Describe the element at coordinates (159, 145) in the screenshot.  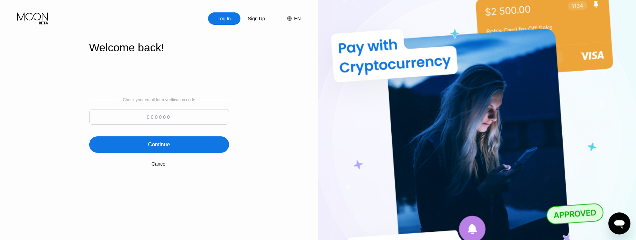
I see `div: Continue` at that location.